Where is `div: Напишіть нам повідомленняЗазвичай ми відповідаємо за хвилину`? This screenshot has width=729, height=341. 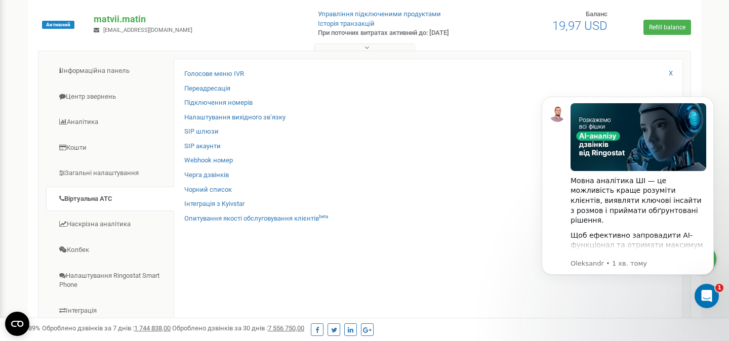
div: Напишіть нам повідомленняЗазвичай ми відповідаємо за хвилину is located at coordinates (101, 155).